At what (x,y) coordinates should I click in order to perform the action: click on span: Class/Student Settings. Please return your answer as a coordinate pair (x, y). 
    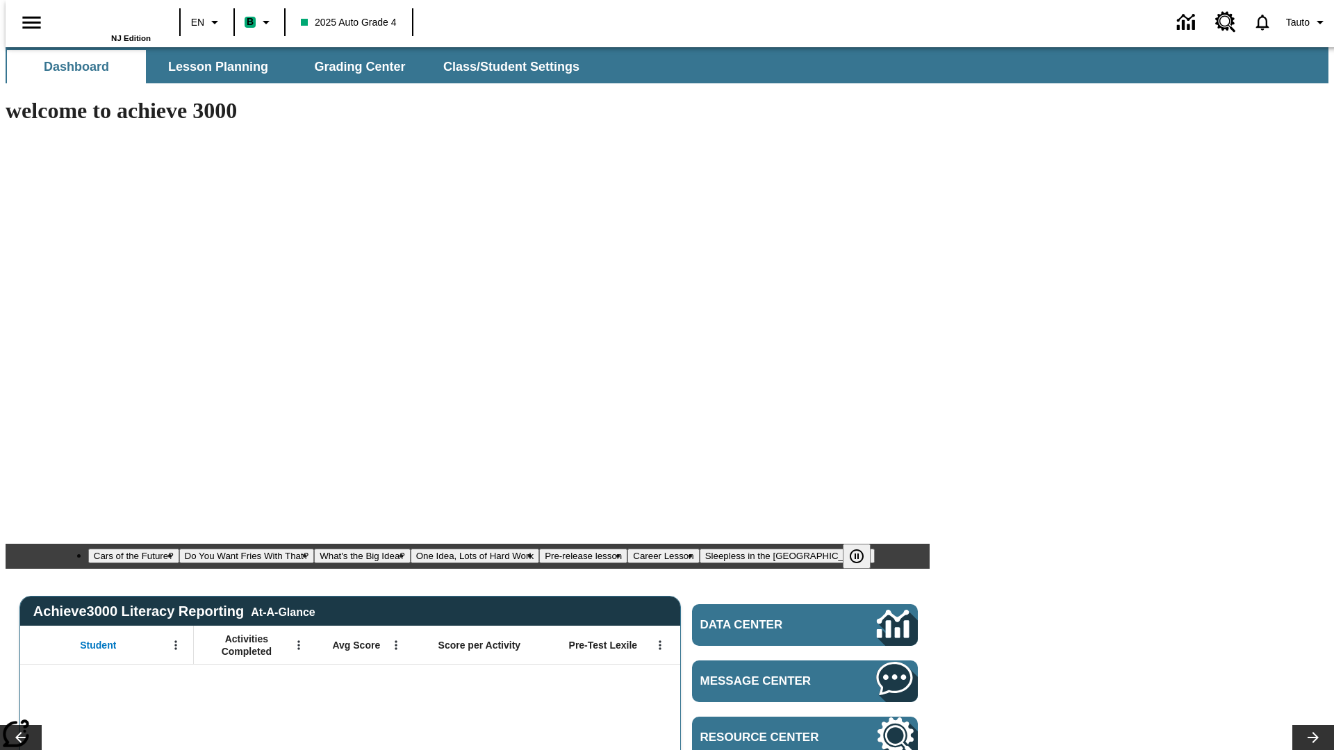
    Looking at the image, I should click on (511, 67).